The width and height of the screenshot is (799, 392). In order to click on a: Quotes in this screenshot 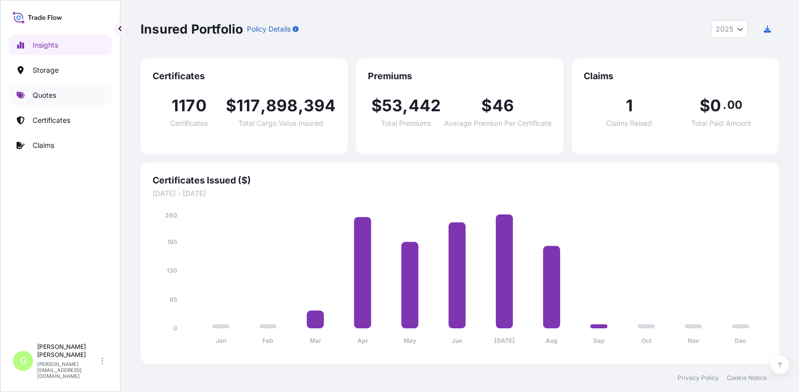, I will do `click(60, 95)`.